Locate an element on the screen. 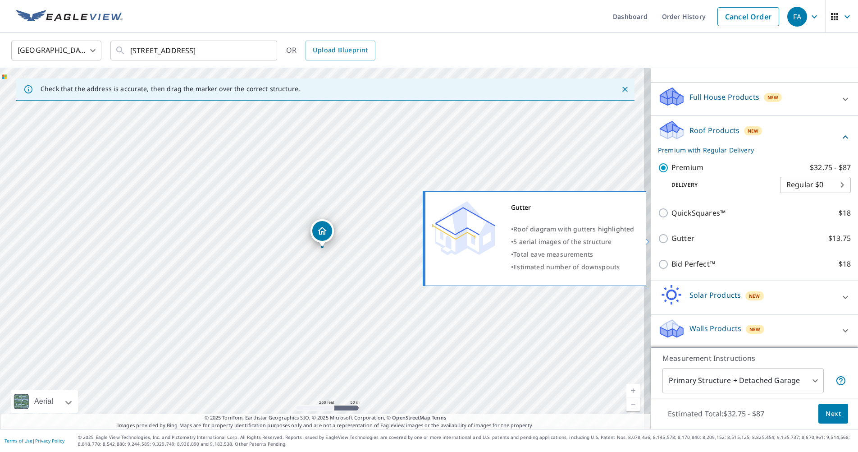 The height and width of the screenshot is (452, 858). div: Regular $0 is located at coordinates (815, 185).